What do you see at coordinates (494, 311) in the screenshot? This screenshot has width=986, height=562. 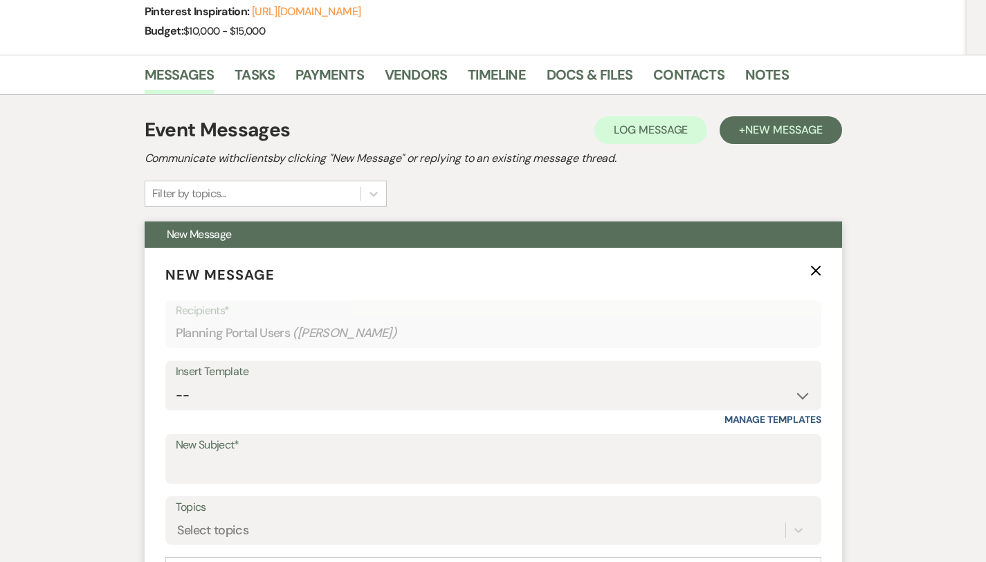 I see `p: Recipients*` at bounding box center [494, 311].